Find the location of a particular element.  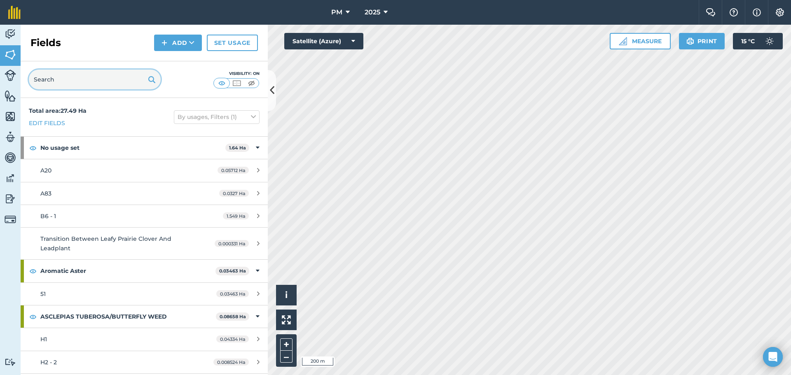

span: 0.000331 Ha is located at coordinates (232, 244).